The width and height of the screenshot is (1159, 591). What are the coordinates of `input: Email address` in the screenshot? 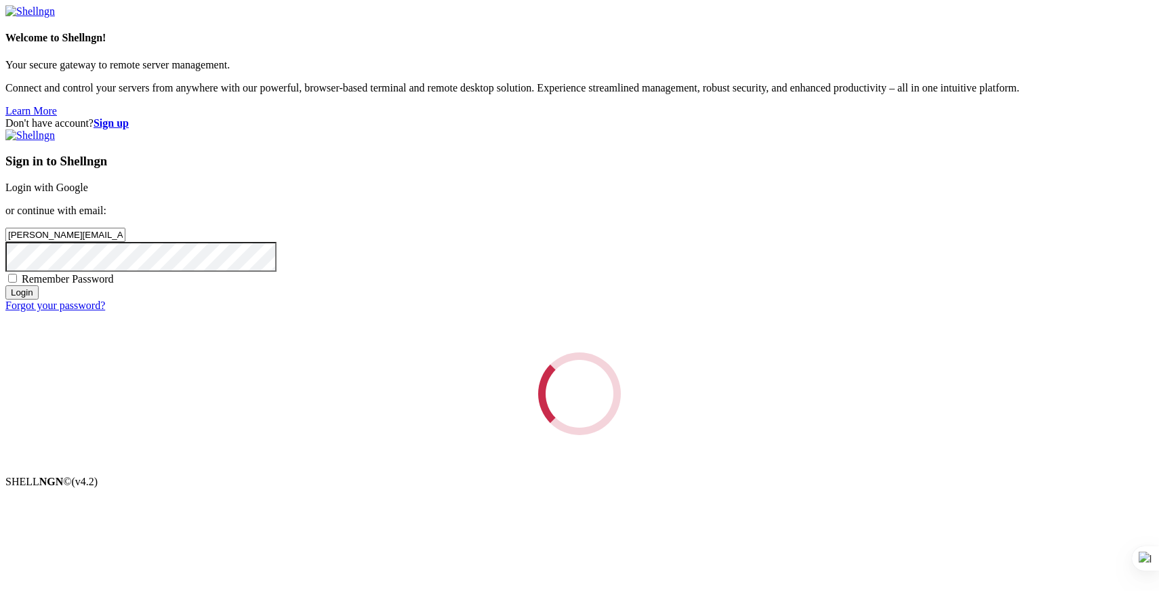 It's located at (65, 234).